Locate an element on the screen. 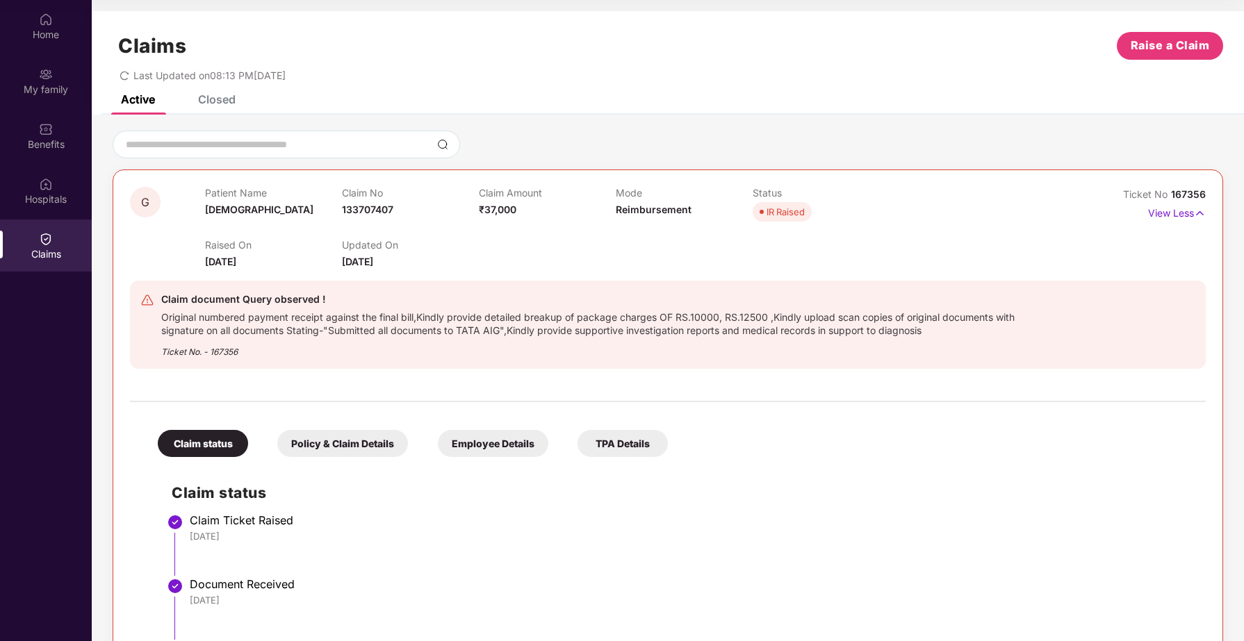 Image resolution: width=1244 pixels, height=641 pixels. div: Ticket No. - 167356 is located at coordinates (590, 347).